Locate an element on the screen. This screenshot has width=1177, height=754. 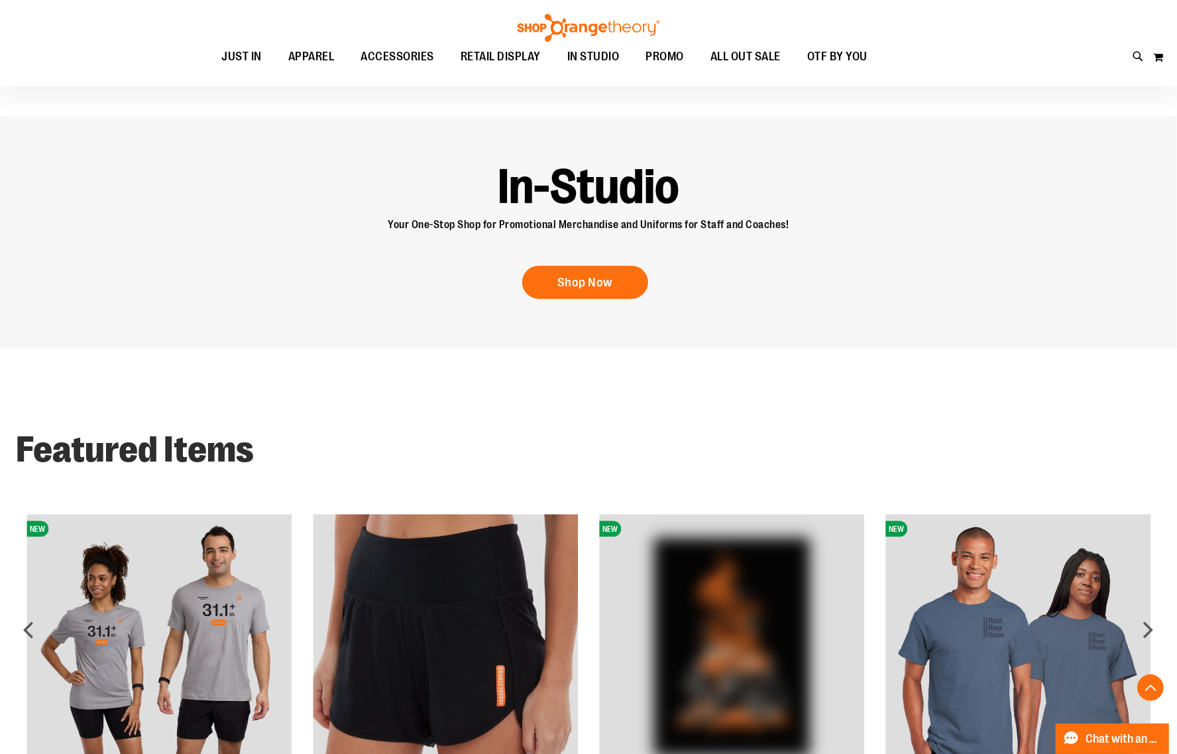
div: next is located at coordinates (1148, 630).